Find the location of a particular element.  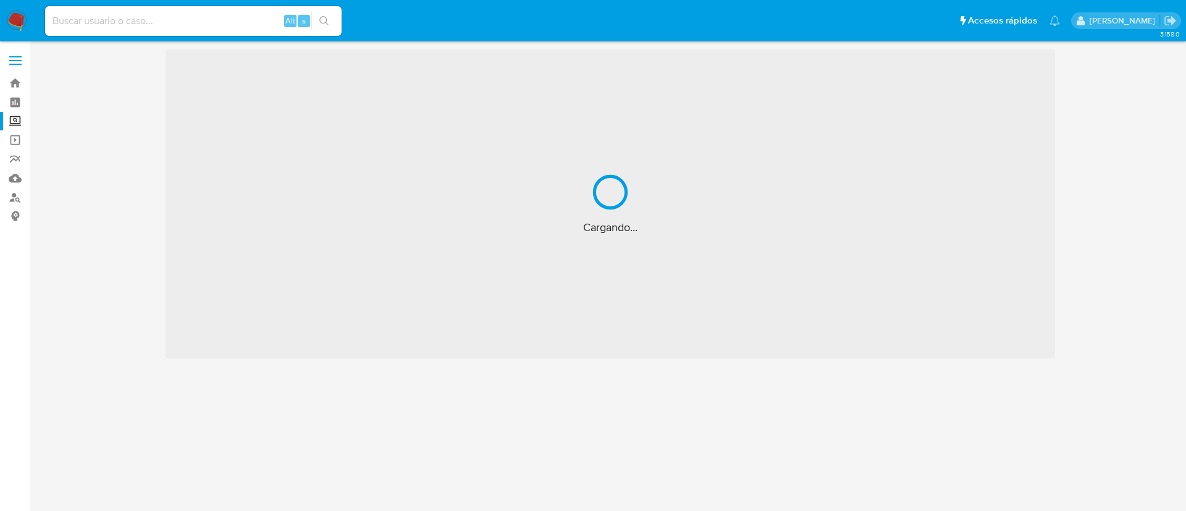

a: Salir is located at coordinates (1170, 20).